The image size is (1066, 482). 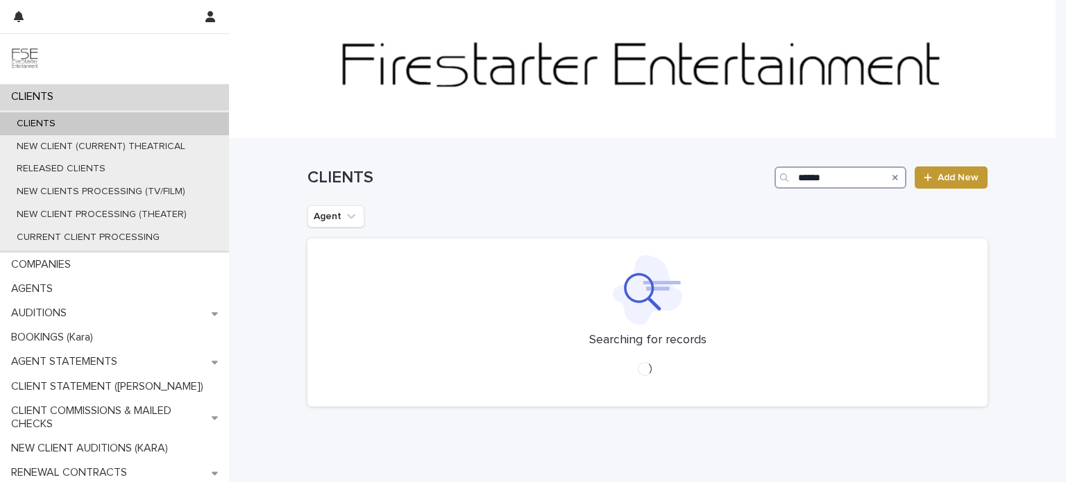 What do you see at coordinates (44, 264) in the screenshot?
I see `p: COMPANIES` at bounding box center [44, 264].